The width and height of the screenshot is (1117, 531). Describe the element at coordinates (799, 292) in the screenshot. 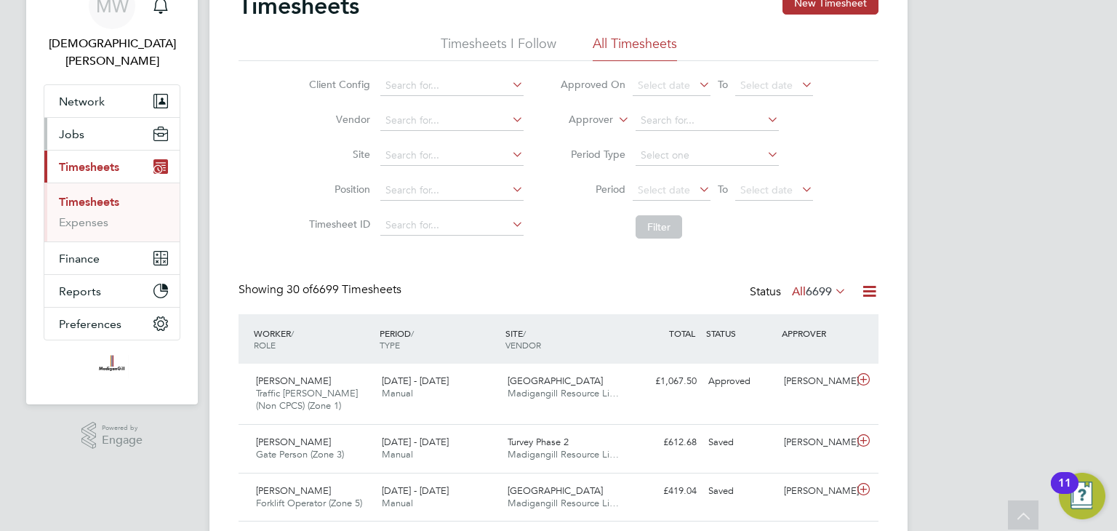

I see `div: Status` at that location.